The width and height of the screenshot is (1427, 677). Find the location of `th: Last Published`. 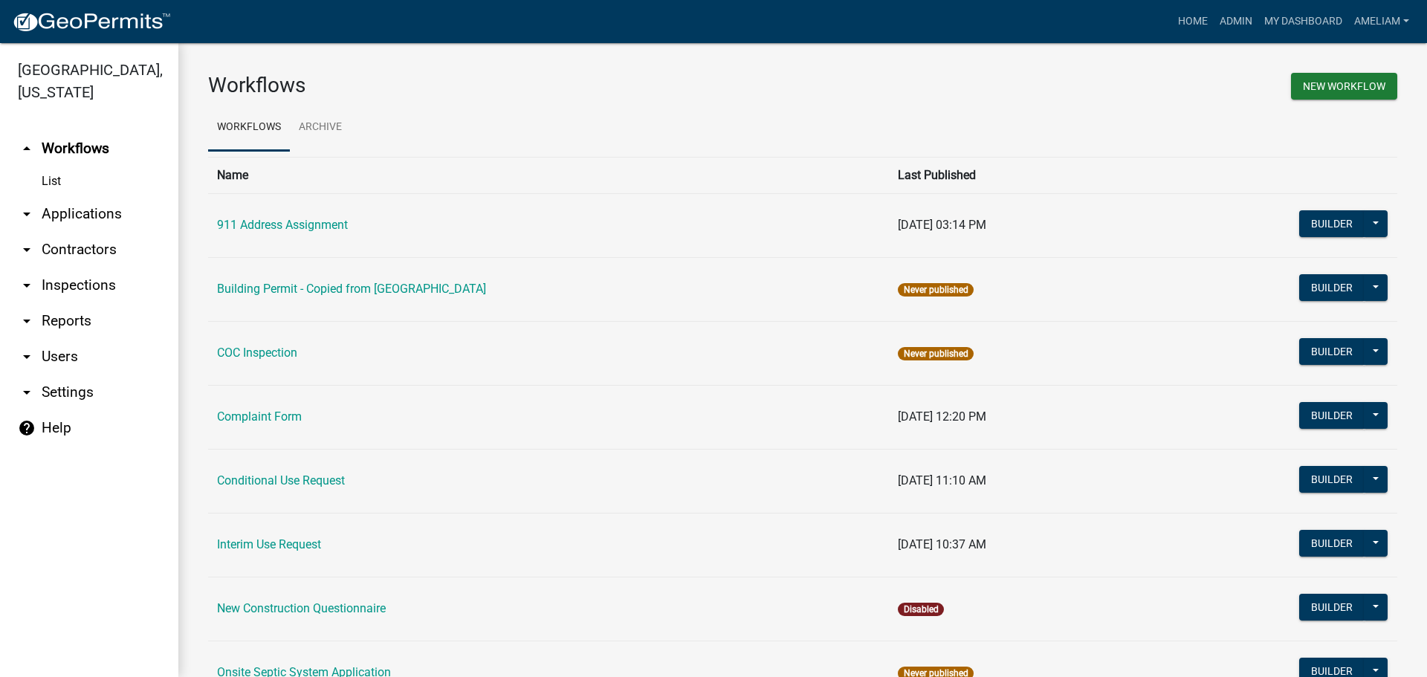

th: Last Published is located at coordinates (1014, 175).